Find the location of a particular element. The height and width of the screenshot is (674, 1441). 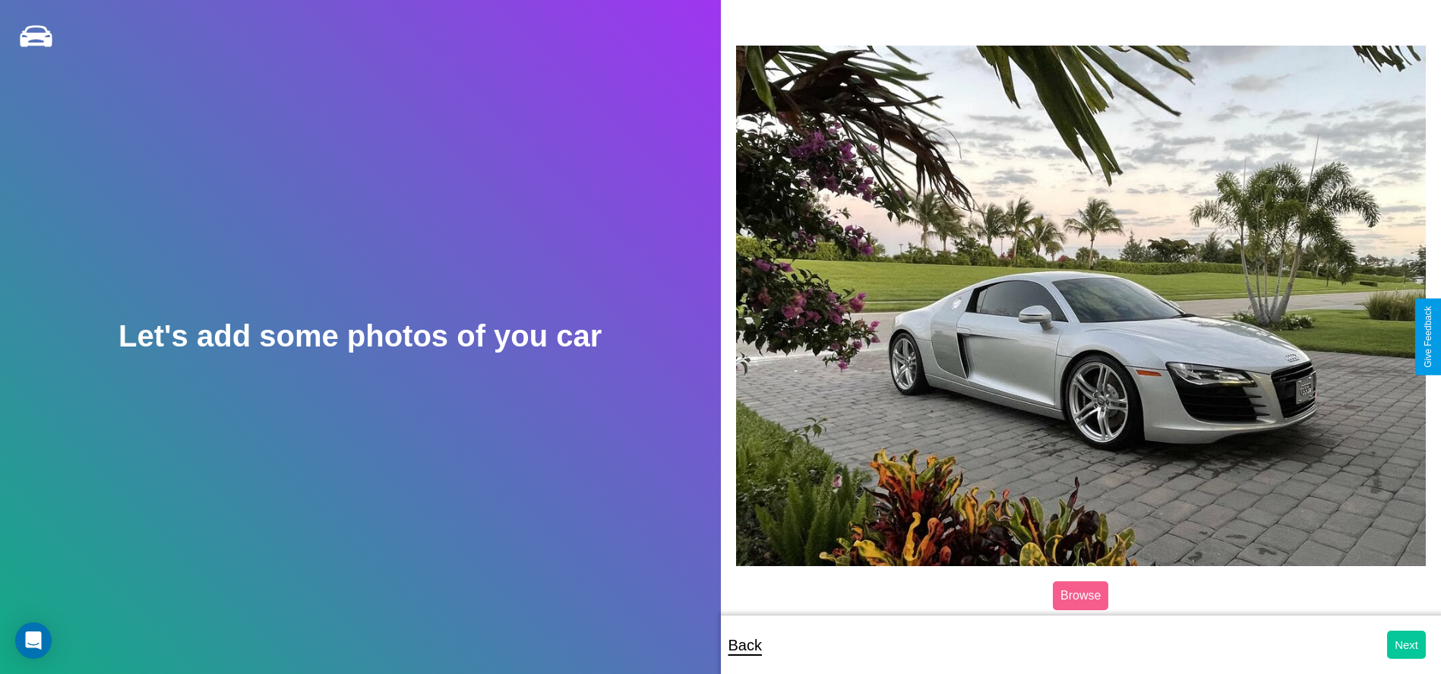

label: Browse is located at coordinates (1080, 595).